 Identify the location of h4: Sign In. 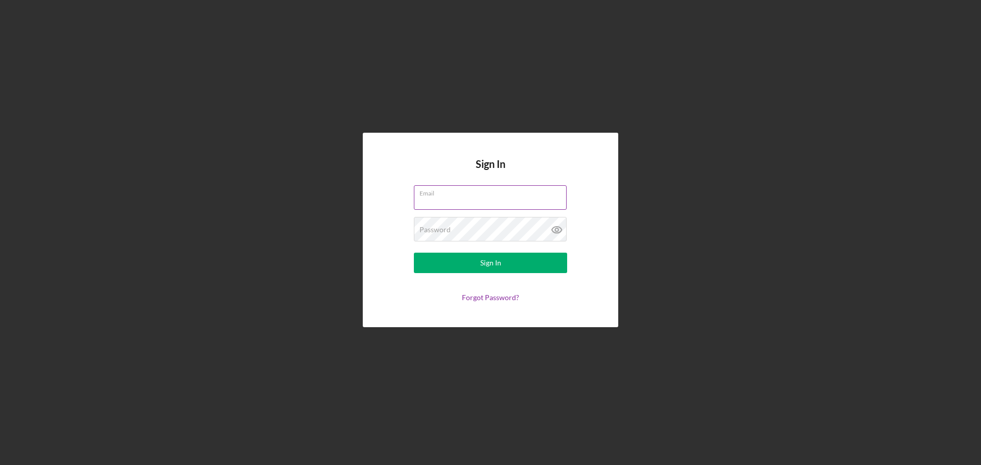
(490, 172).